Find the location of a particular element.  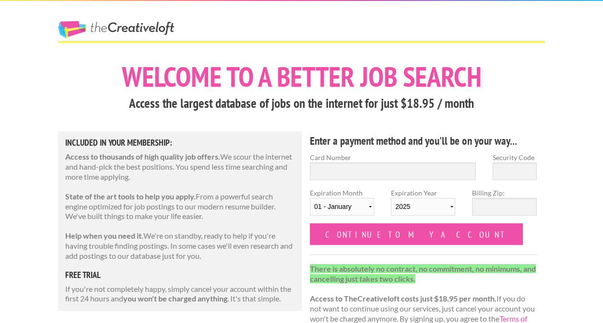

p: From a powerful search engine optimized for job postings to our modern resume builder. We've buil... is located at coordinates (180, 207).